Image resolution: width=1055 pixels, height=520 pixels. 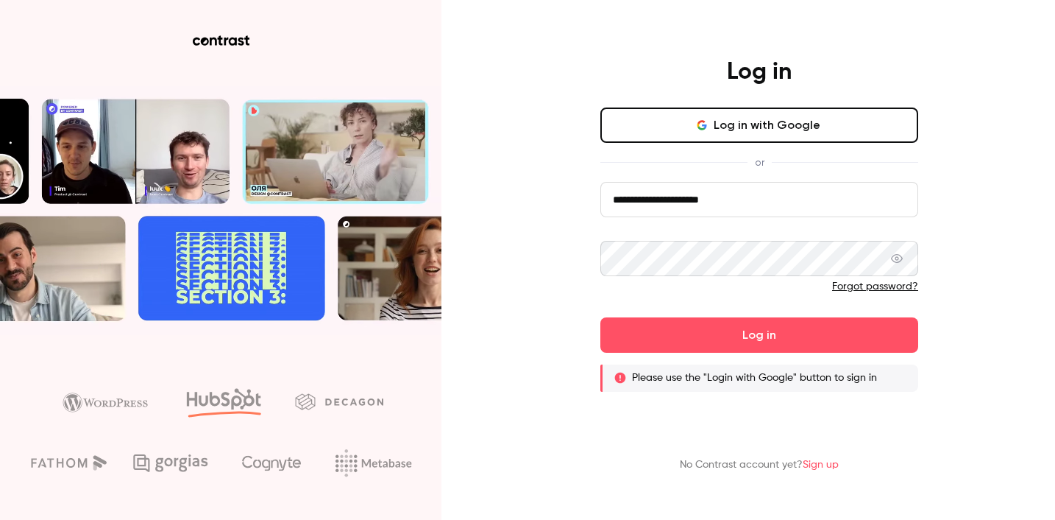 What do you see at coordinates (875, 286) in the screenshot?
I see `a: Forgot password?` at bounding box center [875, 286].